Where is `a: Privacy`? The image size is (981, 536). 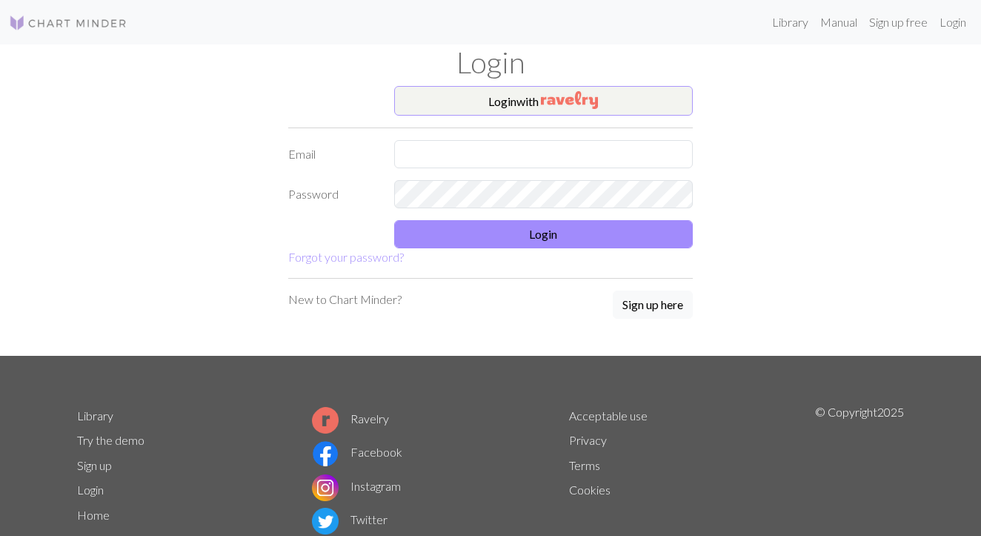
a: Privacy is located at coordinates (588, 439).